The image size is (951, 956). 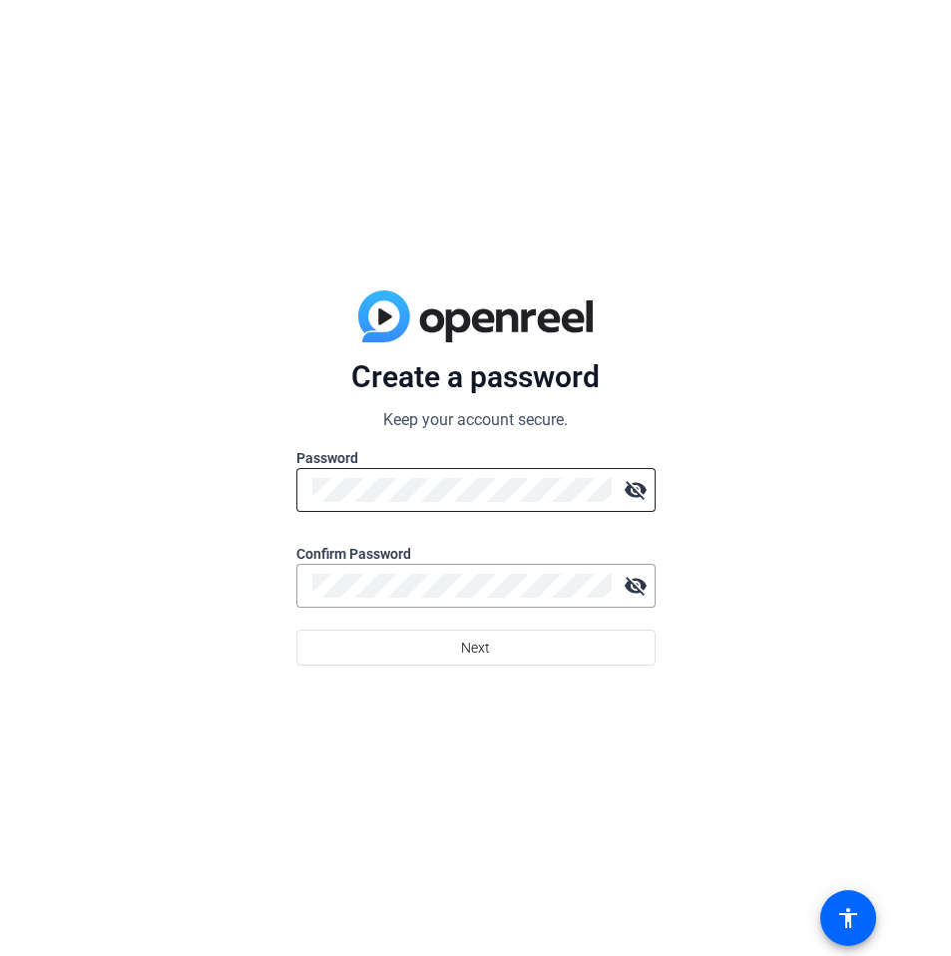 I want to click on p: Keep your account secure., so click(x=476, y=420).